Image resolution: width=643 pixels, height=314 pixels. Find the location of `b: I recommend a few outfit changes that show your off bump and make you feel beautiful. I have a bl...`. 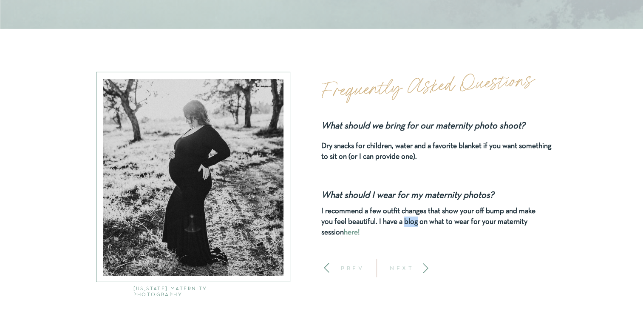

b: I recommend a few outfit changes that show your off bump and make you feel beautiful. I have a bl... is located at coordinates (429, 222).